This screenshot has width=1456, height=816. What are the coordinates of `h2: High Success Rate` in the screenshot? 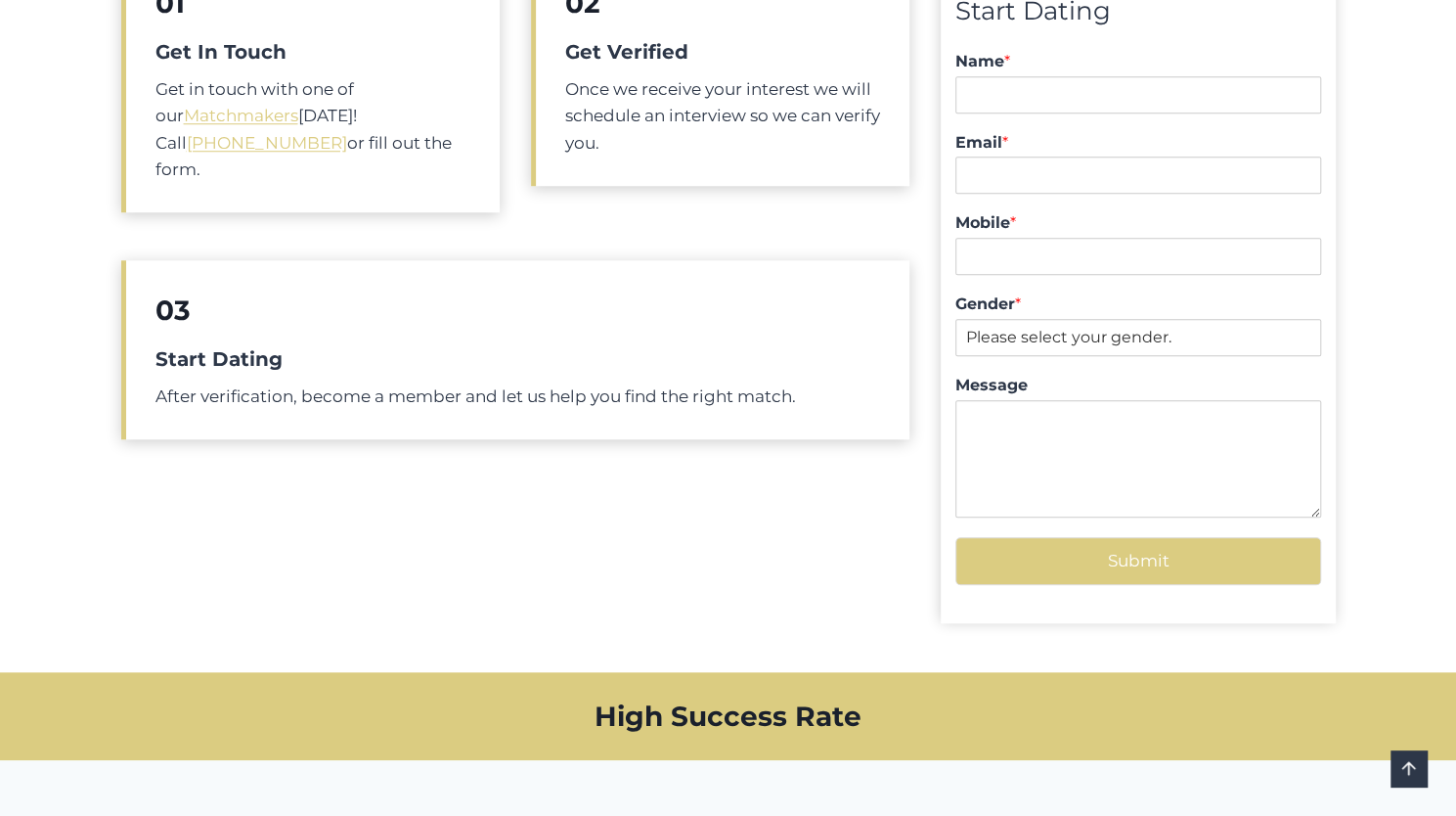 It's located at (729, 717).